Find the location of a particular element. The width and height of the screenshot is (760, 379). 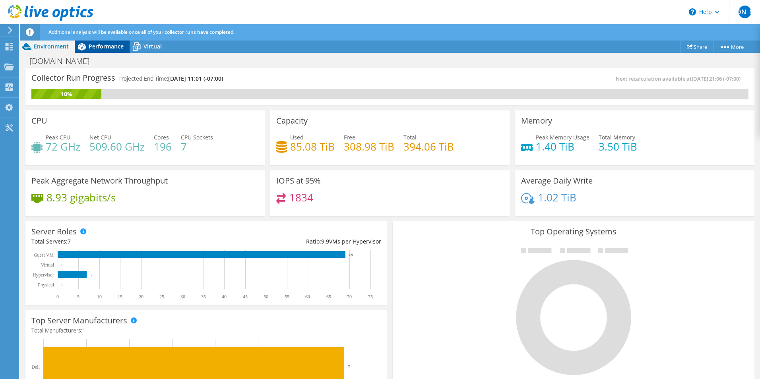

text: 15 is located at coordinates (120, 297).